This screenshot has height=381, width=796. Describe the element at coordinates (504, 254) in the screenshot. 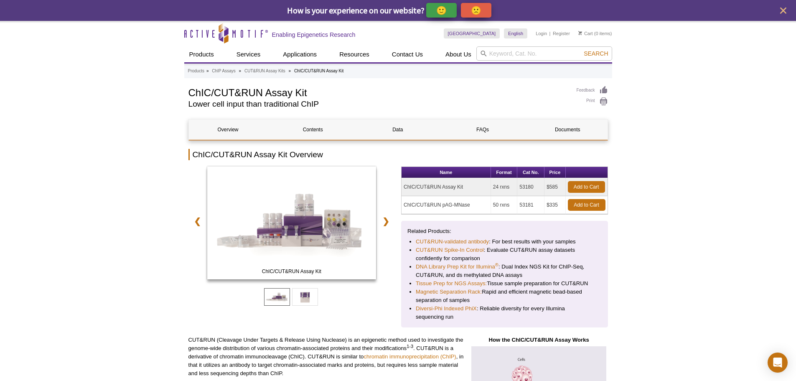

I see `li: : Evaluate CUT&RUN assay datasets confidently for comparison` at that location.